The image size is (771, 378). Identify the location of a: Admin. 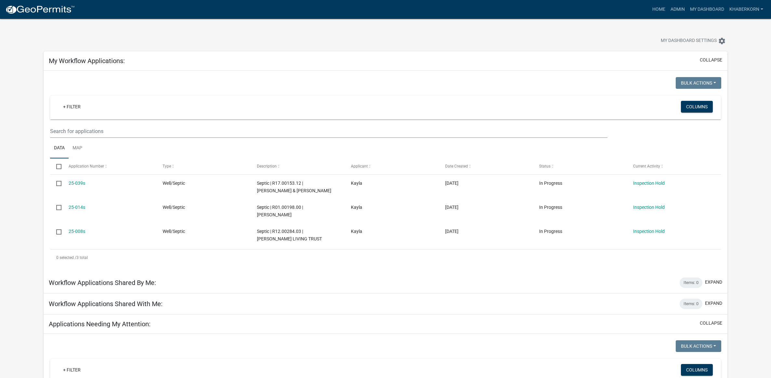
(677, 9).